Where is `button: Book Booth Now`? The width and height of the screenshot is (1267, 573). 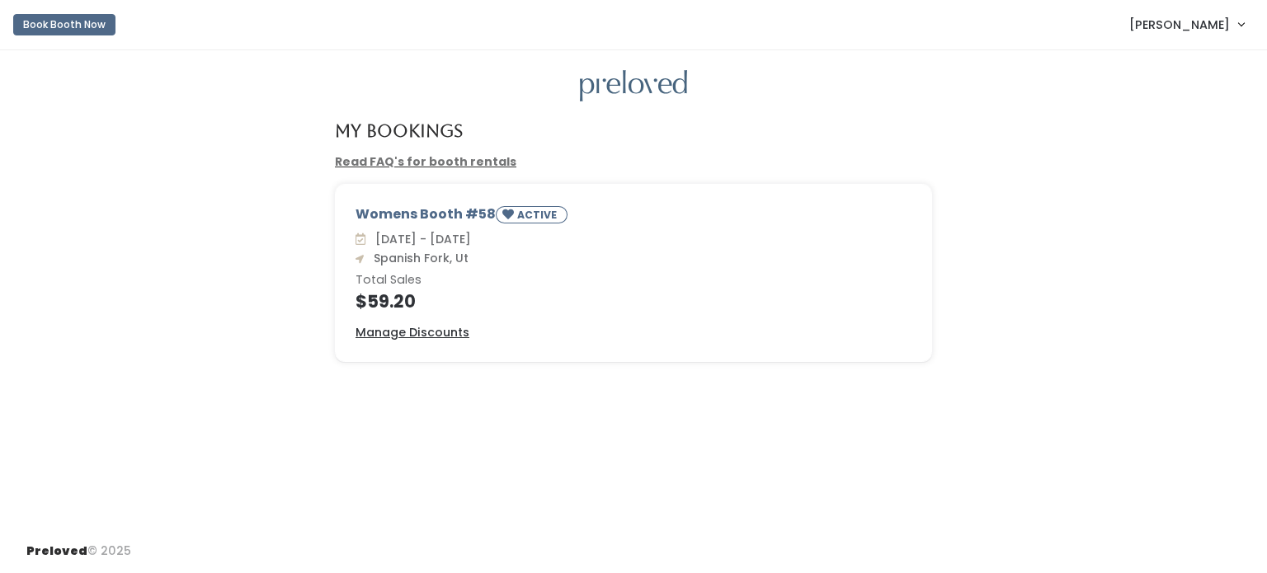
button: Book Booth Now is located at coordinates (64, 25).